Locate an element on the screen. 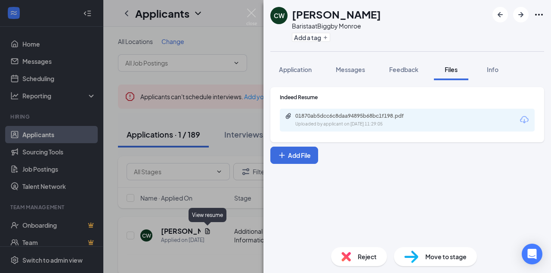 This screenshot has height=273, width=551. span: Files is located at coordinates (451, 69).